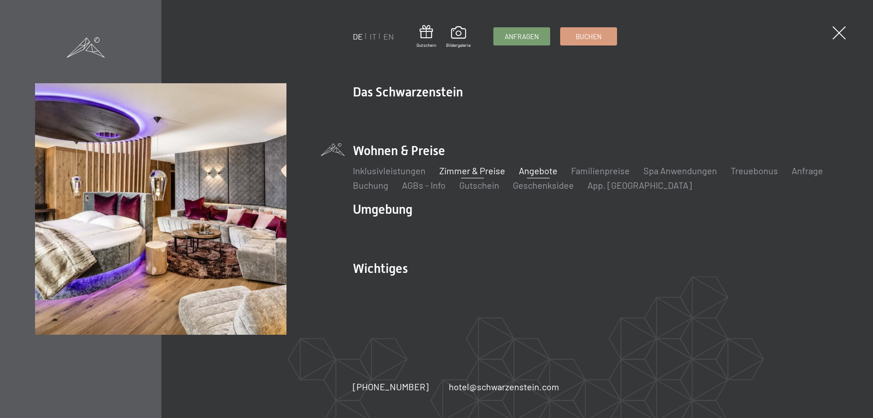 The image size is (873, 418). I want to click on a: hotel@schwarzenstein.com, so click(504, 387).